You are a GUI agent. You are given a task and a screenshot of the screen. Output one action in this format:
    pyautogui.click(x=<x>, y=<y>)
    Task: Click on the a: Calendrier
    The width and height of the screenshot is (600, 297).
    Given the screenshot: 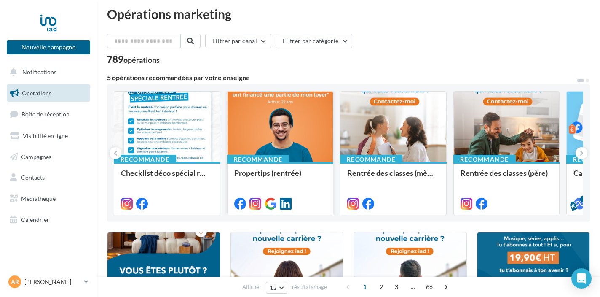 What is the action you would take?
    pyautogui.click(x=48, y=220)
    